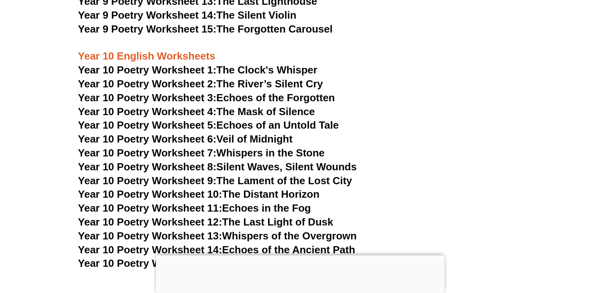  I want to click on a: Year 10 Poetry Worksheet 10:The Distant Horizon, so click(199, 194).